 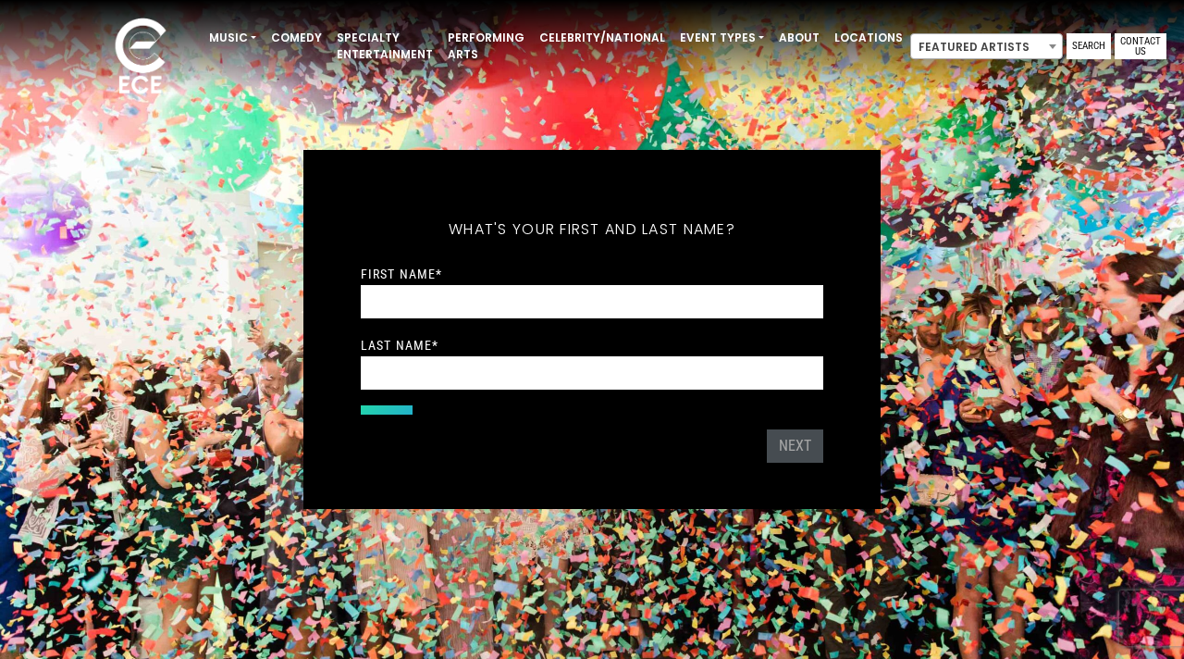 I want to click on a: Performing Arts, so click(x=486, y=46).